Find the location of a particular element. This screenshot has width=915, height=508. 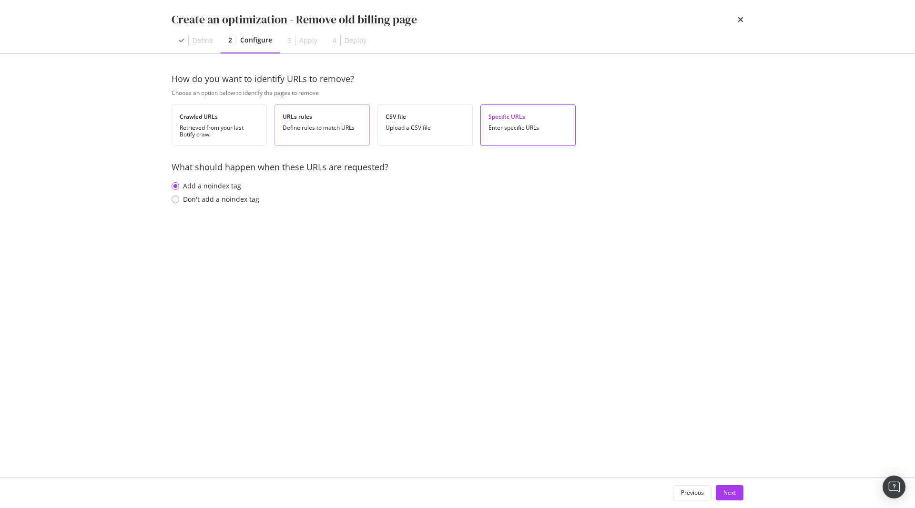

div: 3 is located at coordinates (289, 41).